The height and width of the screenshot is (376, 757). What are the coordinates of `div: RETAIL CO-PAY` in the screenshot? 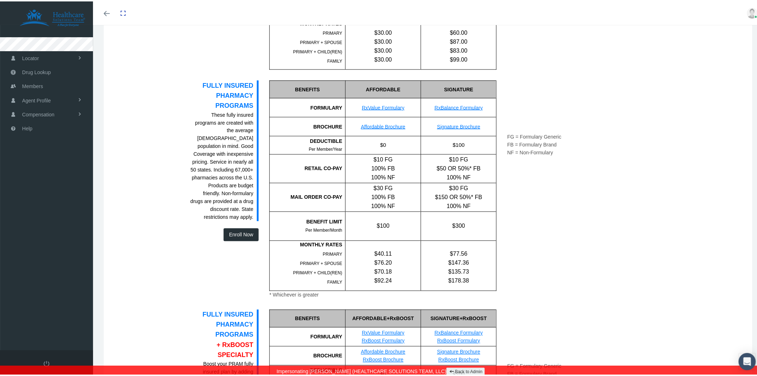 It's located at (306, 167).